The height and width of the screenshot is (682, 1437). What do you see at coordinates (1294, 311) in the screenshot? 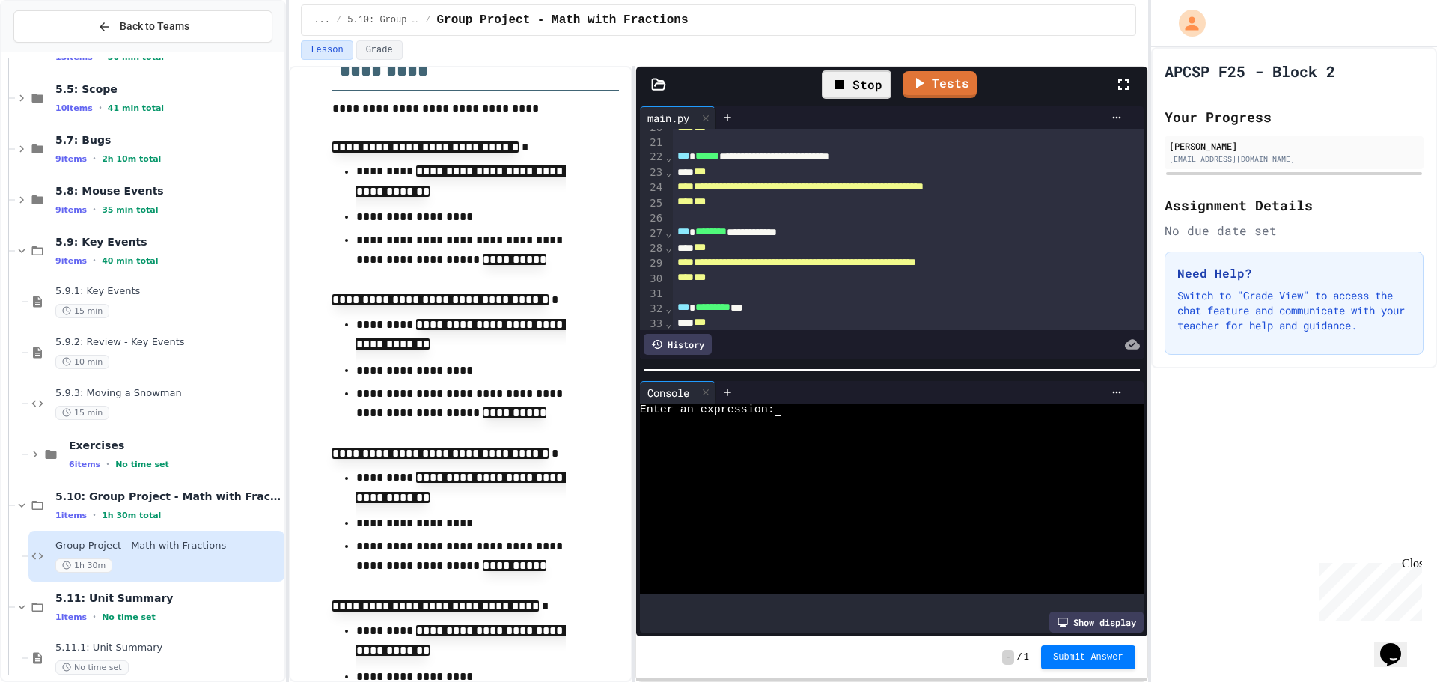
I see `p: Switch to "Grade View" to access the chat feature and communicate with your teacher for help and ...` at bounding box center [1294, 311].